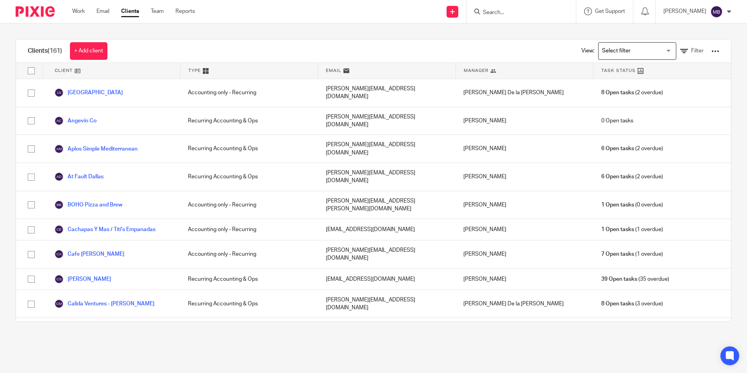  I want to click on span: (35 overdue), so click(635, 279).